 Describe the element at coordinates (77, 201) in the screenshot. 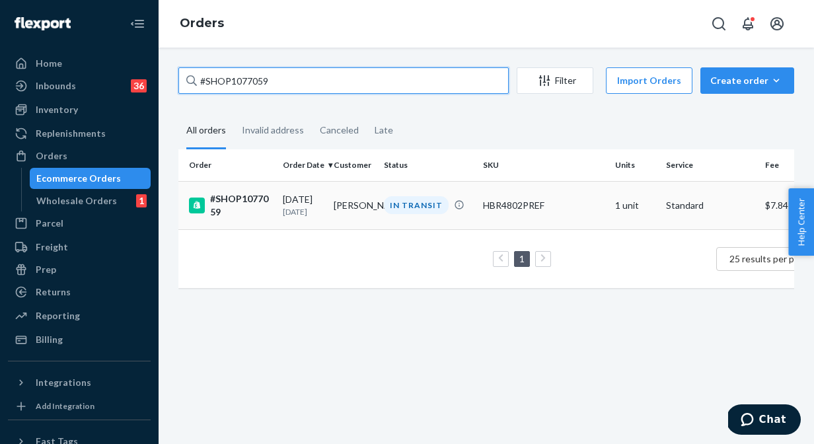

I see `div: Wholesale Orders` at that location.